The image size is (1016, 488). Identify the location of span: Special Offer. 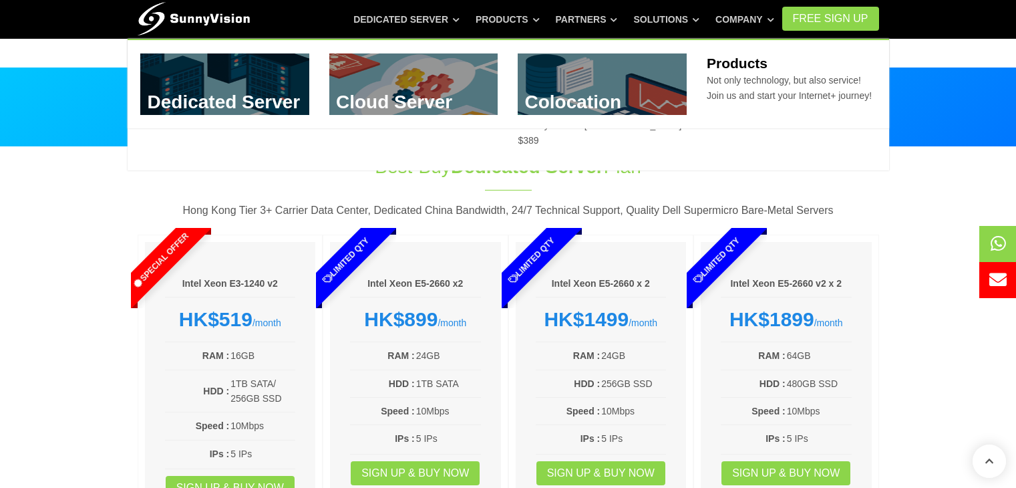
(160, 261).